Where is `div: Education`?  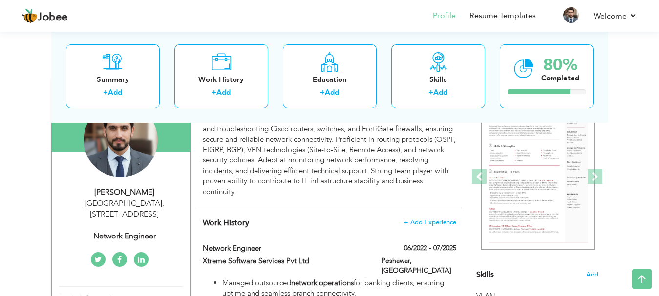 div: Education is located at coordinates (330, 79).